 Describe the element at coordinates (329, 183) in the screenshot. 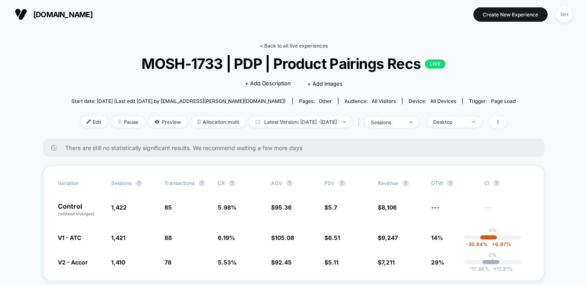

I see `span: PSV` at that location.